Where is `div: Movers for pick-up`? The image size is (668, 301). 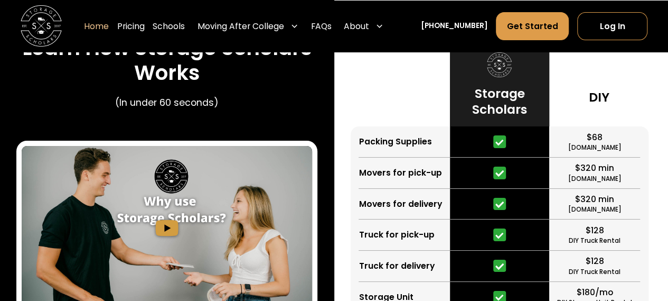
div: Movers for pick-up is located at coordinates (400, 172).